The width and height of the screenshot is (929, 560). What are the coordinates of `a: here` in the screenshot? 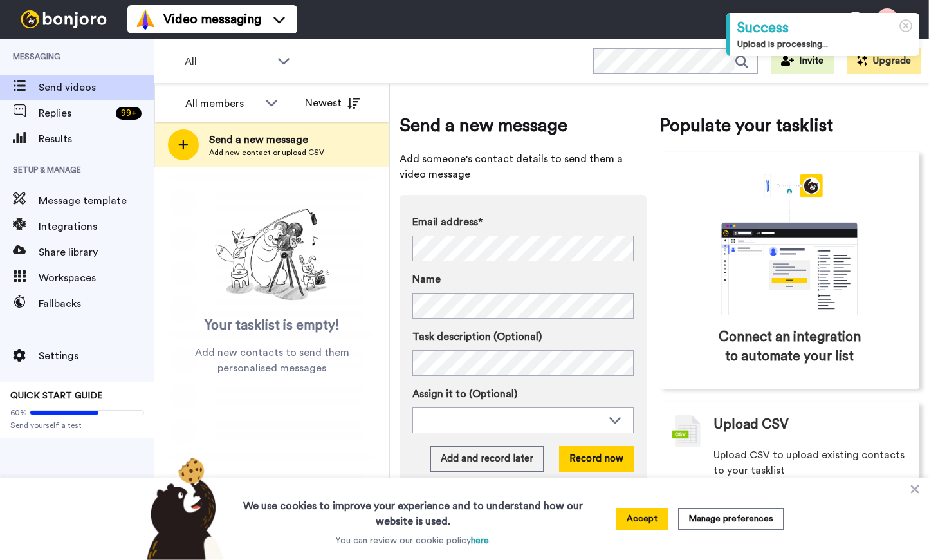 It's located at (480, 540).